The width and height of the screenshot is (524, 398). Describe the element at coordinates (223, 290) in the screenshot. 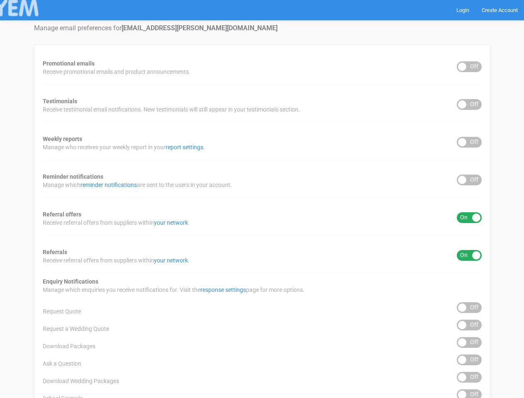

I see `a: response settings` at that location.